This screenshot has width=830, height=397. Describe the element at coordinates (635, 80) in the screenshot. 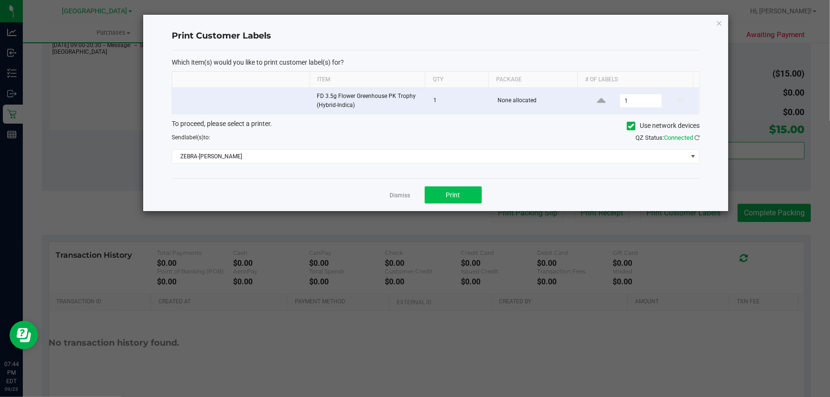

I see `th: # of labels` at that location.